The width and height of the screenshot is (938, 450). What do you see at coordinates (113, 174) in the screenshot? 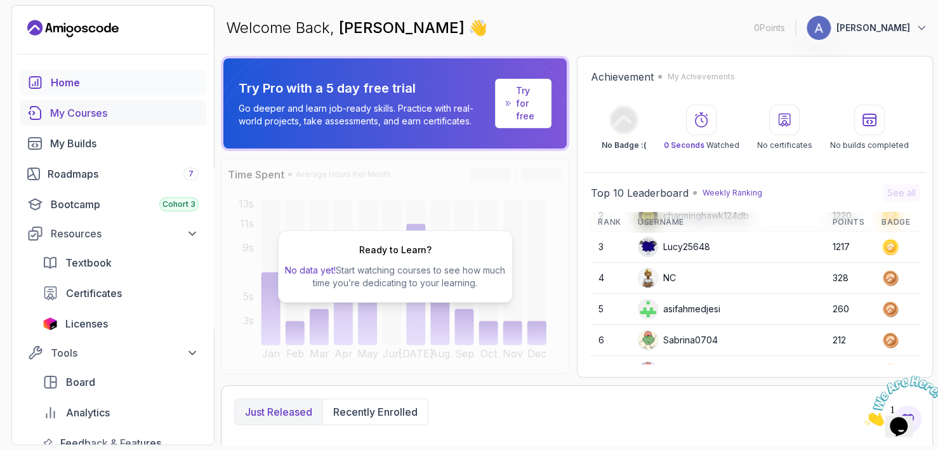
I see `a: roadmaps` at bounding box center [113, 174].